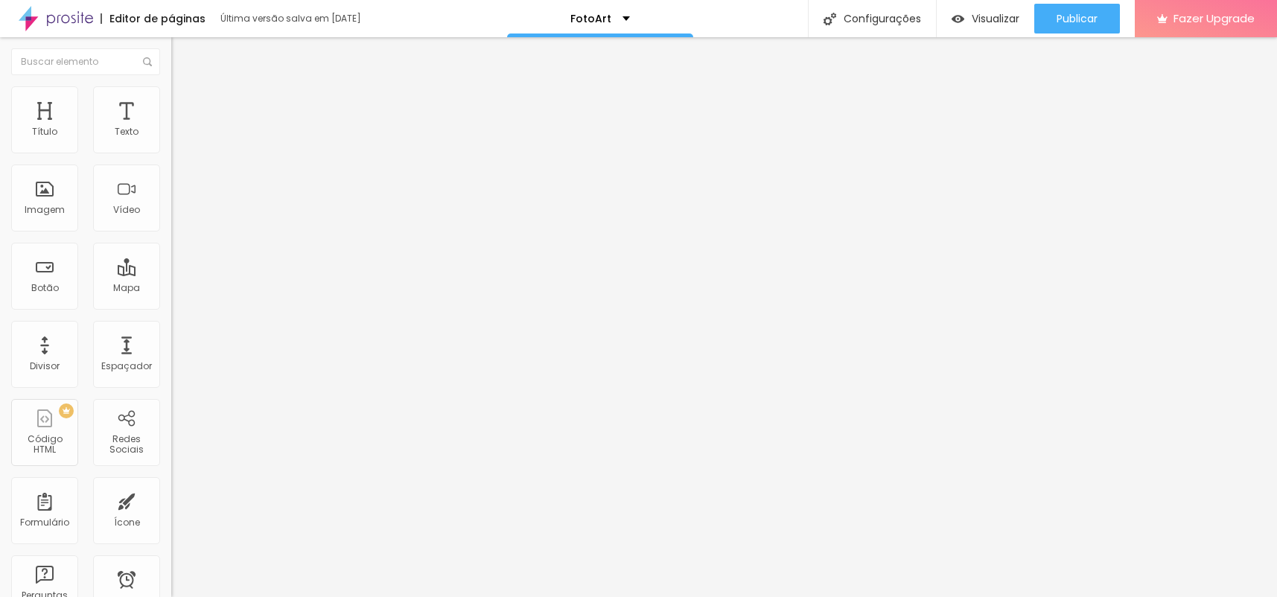 Image resolution: width=1277 pixels, height=597 pixels. What do you see at coordinates (958, 19) in the screenshot?
I see `img: view-1.svg` at bounding box center [958, 19].